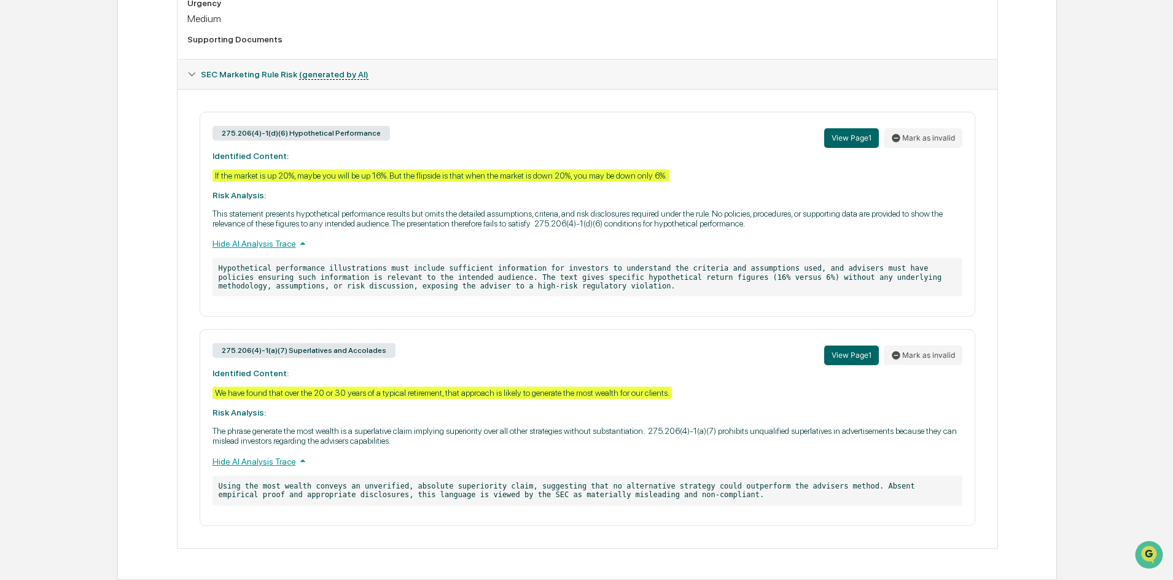  I want to click on a: 🔎Data Lookup, so click(45, 184).